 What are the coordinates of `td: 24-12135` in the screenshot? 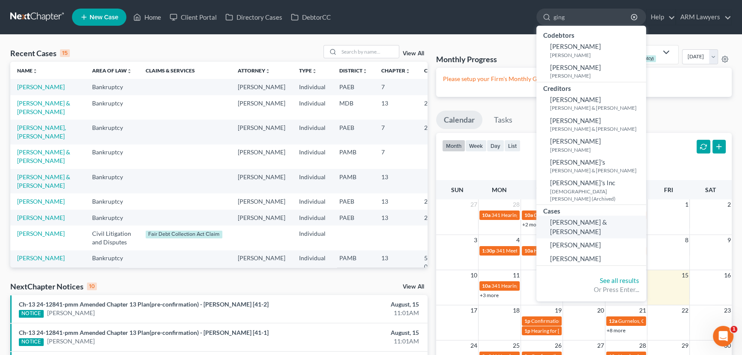 It's located at (438, 217).